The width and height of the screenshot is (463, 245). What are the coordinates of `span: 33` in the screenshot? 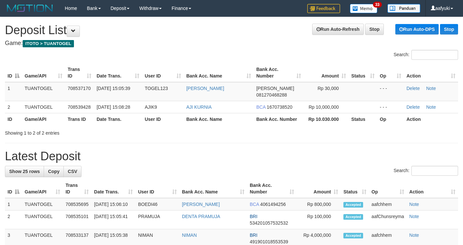 It's located at (377, 5).